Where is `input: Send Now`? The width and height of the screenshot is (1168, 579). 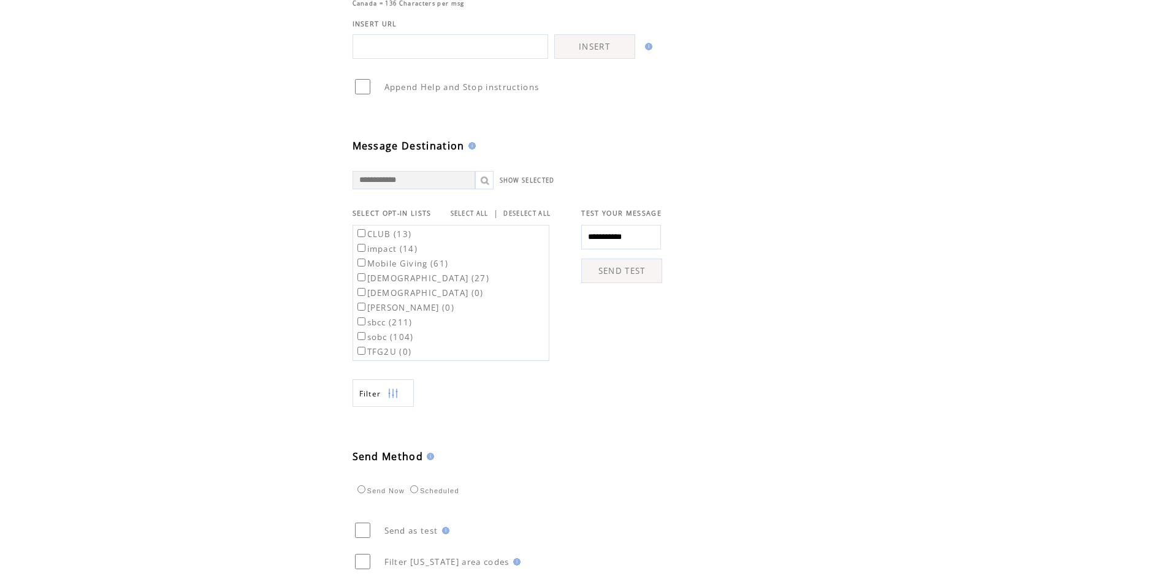
input: Send Now is located at coordinates (361, 489).